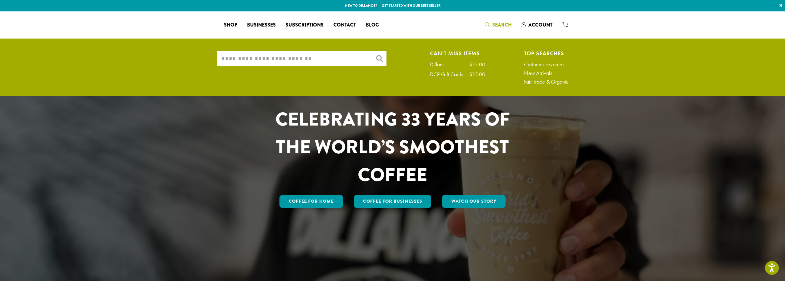  What do you see at coordinates (474, 201) in the screenshot?
I see `a: Watch Our Story` at bounding box center [474, 201].